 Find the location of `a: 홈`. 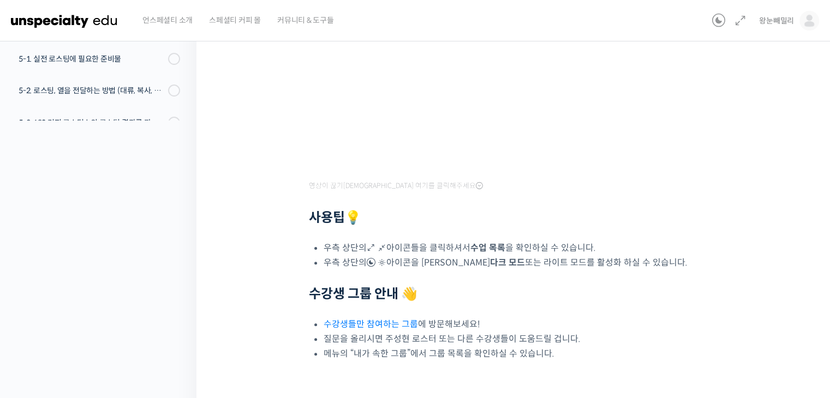

a: 홈 is located at coordinates (38, 321).